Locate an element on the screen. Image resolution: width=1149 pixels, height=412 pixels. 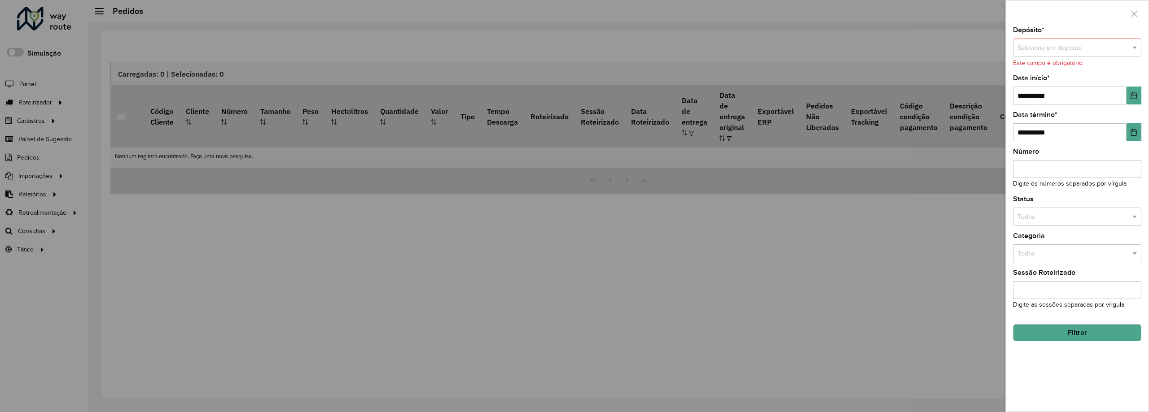
label: Depósito is located at coordinates (1029, 30).